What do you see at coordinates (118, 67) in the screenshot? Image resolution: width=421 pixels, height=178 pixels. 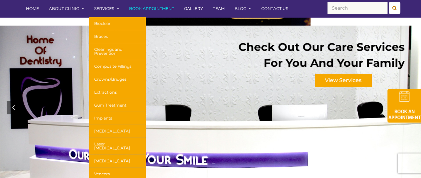 I see `a: Composite Fillings` at bounding box center [118, 67].